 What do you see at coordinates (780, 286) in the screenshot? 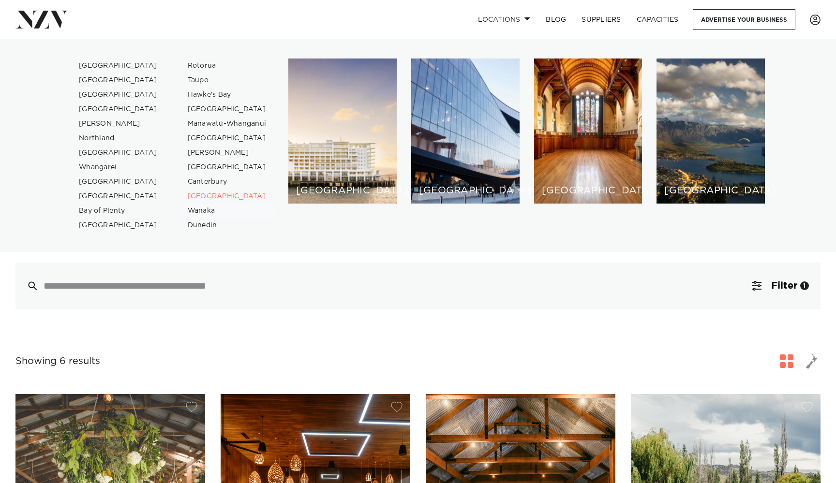
I see `button: Filter1` at bounding box center [780, 286].